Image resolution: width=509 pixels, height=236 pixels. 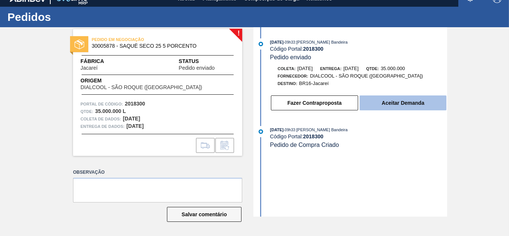 What do you see at coordinates (79, 44) in the screenshot?
I see `img: status` at bounding box center [79, 44].